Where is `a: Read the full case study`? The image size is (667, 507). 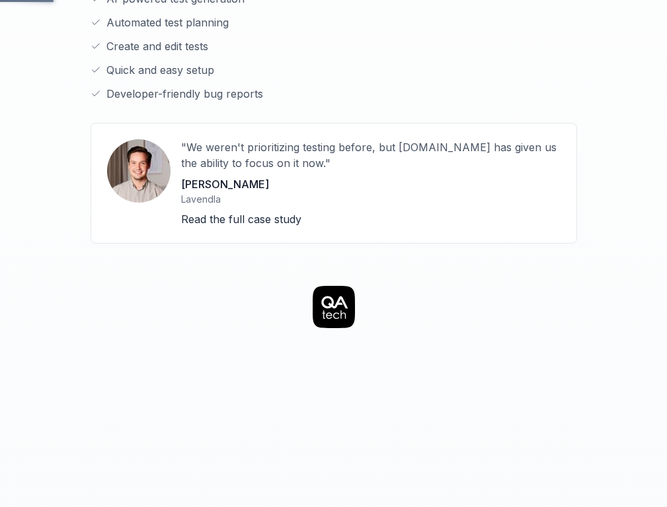 a: Read the full case study is located at coordinates (241, 219).